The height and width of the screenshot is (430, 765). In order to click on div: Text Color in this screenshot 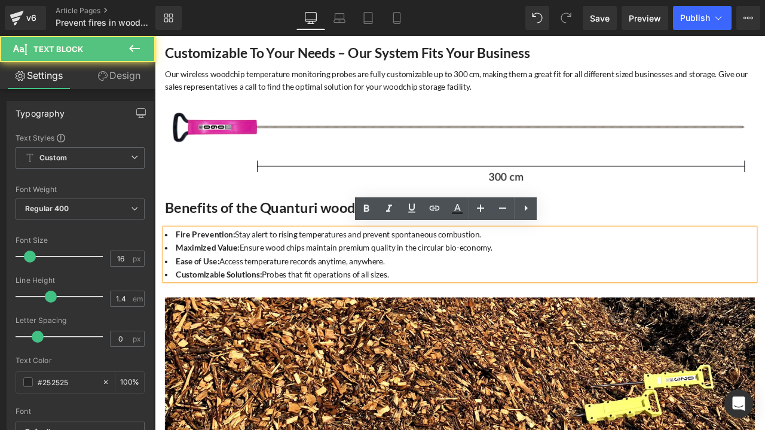, I will do `click(80, 360)`.